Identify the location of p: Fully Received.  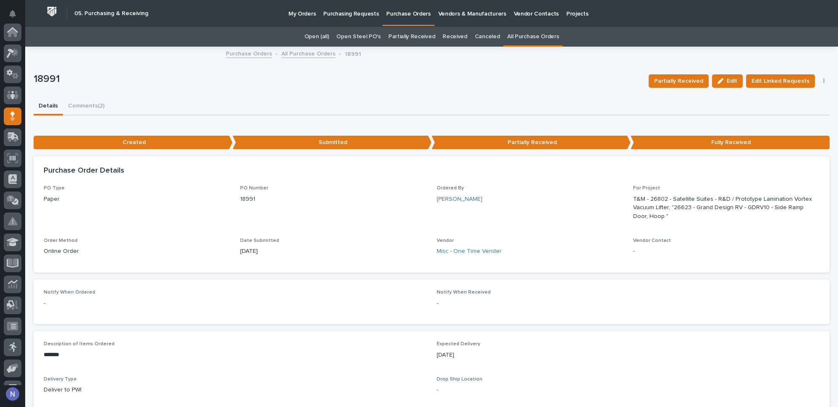
(730, 142).